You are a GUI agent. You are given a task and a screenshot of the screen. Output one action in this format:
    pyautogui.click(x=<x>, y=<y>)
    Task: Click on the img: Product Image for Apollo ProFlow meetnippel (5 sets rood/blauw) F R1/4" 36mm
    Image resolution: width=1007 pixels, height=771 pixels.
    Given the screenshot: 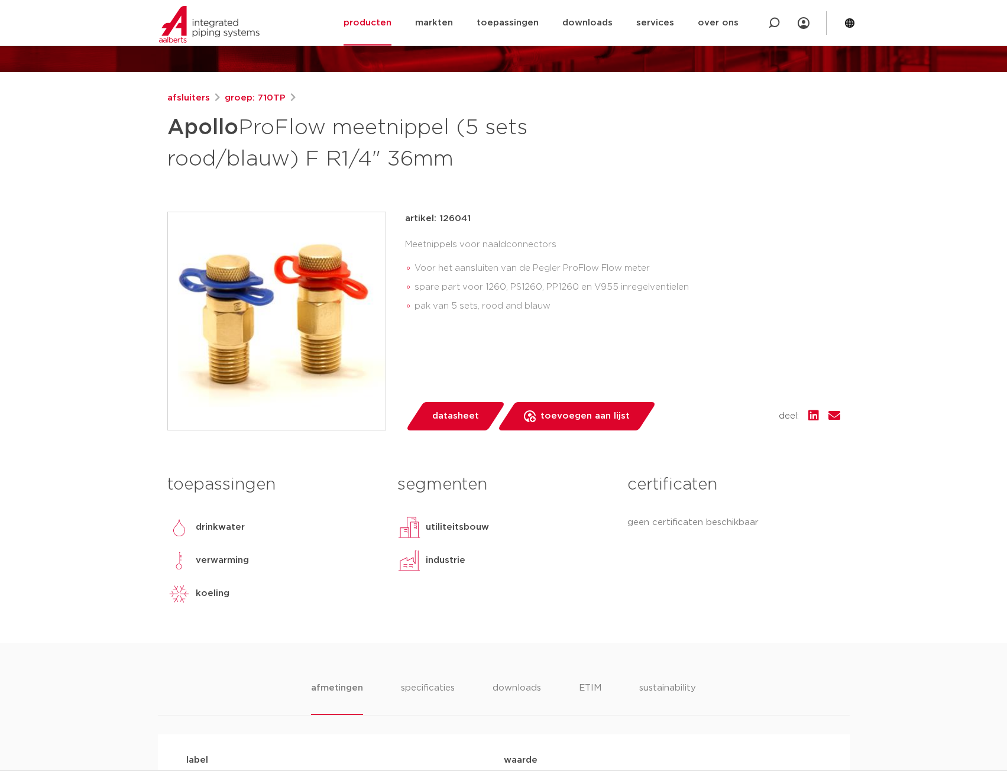 What is the action you would take?
    pyautogui.click(x=277, y=321)
    